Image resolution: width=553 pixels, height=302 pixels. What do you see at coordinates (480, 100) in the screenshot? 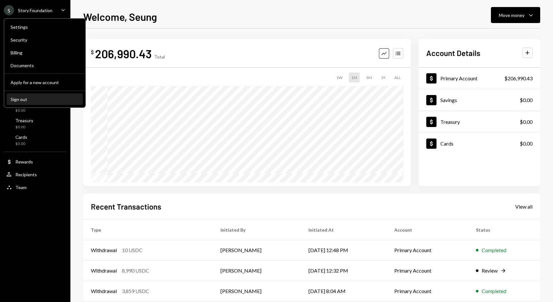
I see `a: Savings$0.00` at bounding box center [480, 100].